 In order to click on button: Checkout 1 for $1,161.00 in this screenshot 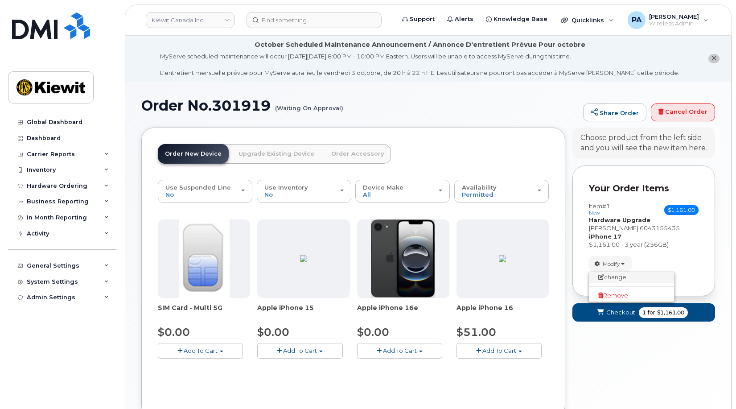, I will do `click(644, 312)`.